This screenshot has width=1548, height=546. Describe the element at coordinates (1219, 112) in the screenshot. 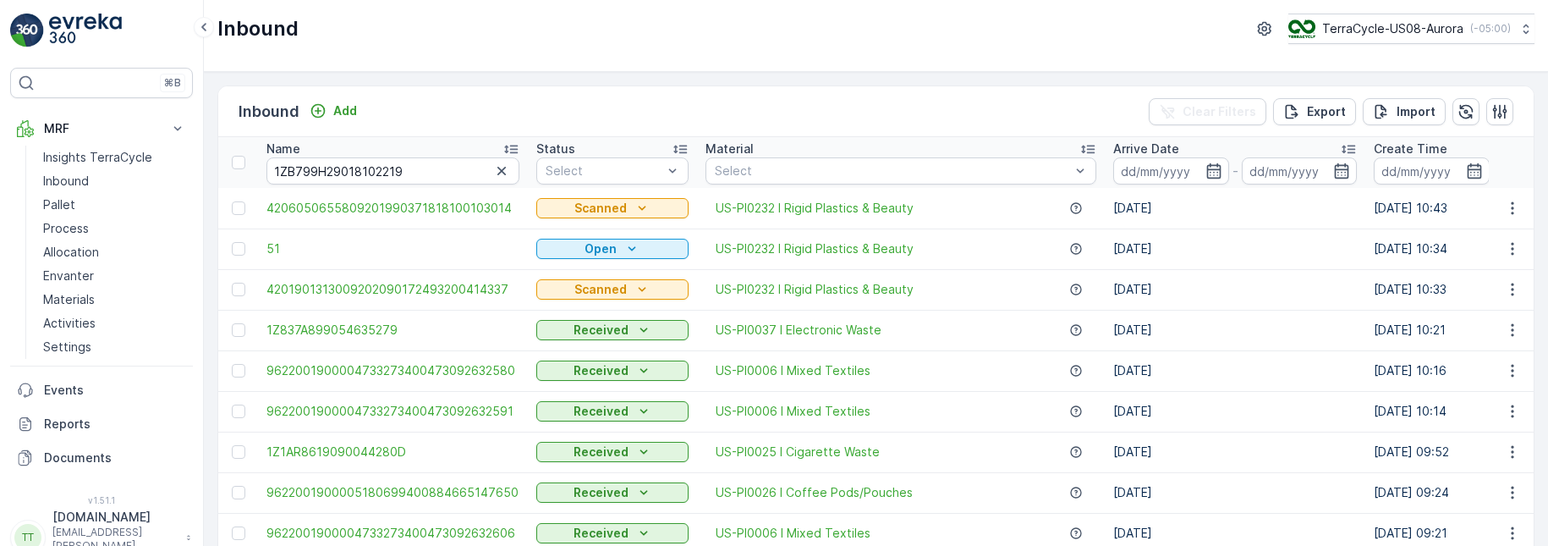

I see `p: Clear Filters` at that location.